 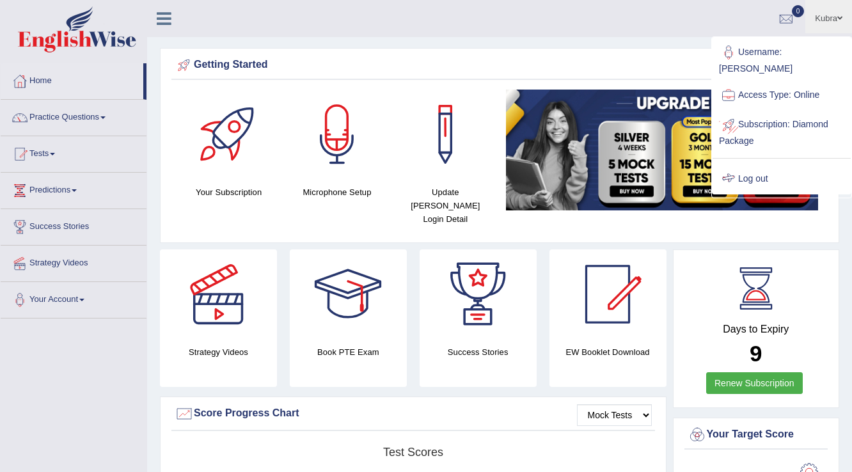 I want to click on a: Home, so click(x=72, y=79).